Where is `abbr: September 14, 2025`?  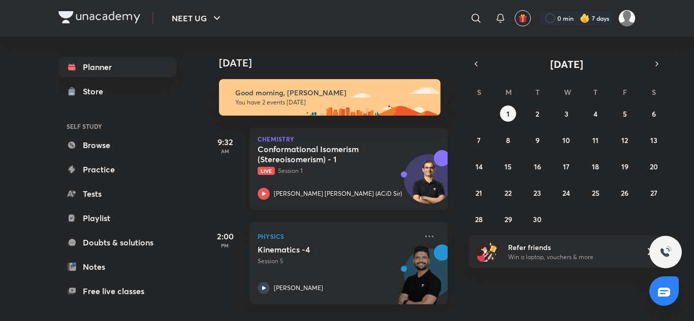
abbr: September 14, 2025 is located at coordinates (479, 167).